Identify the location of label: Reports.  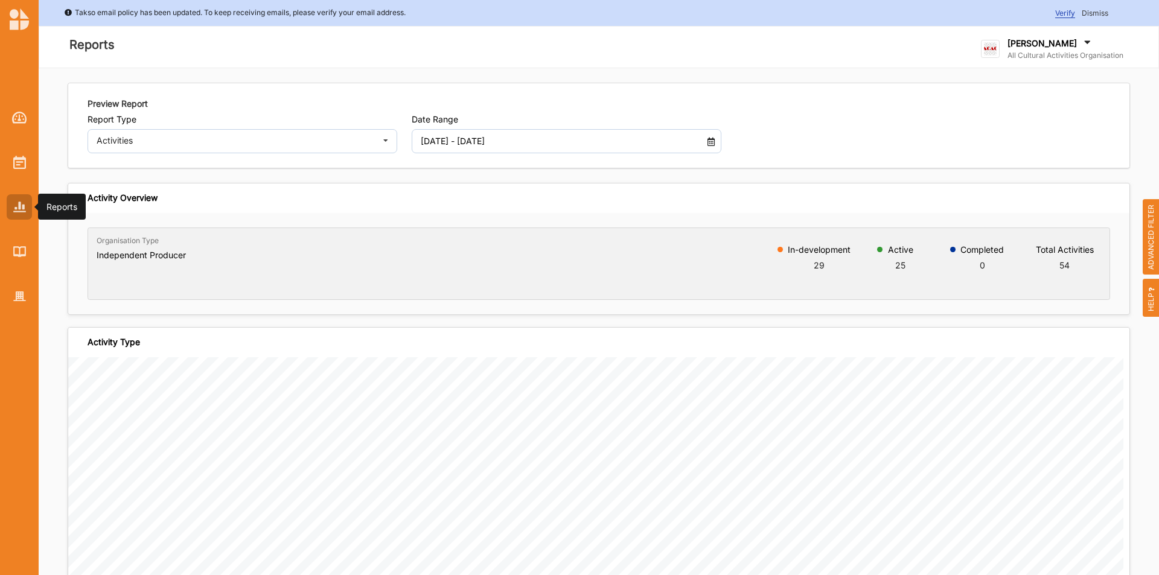
(92, 45).